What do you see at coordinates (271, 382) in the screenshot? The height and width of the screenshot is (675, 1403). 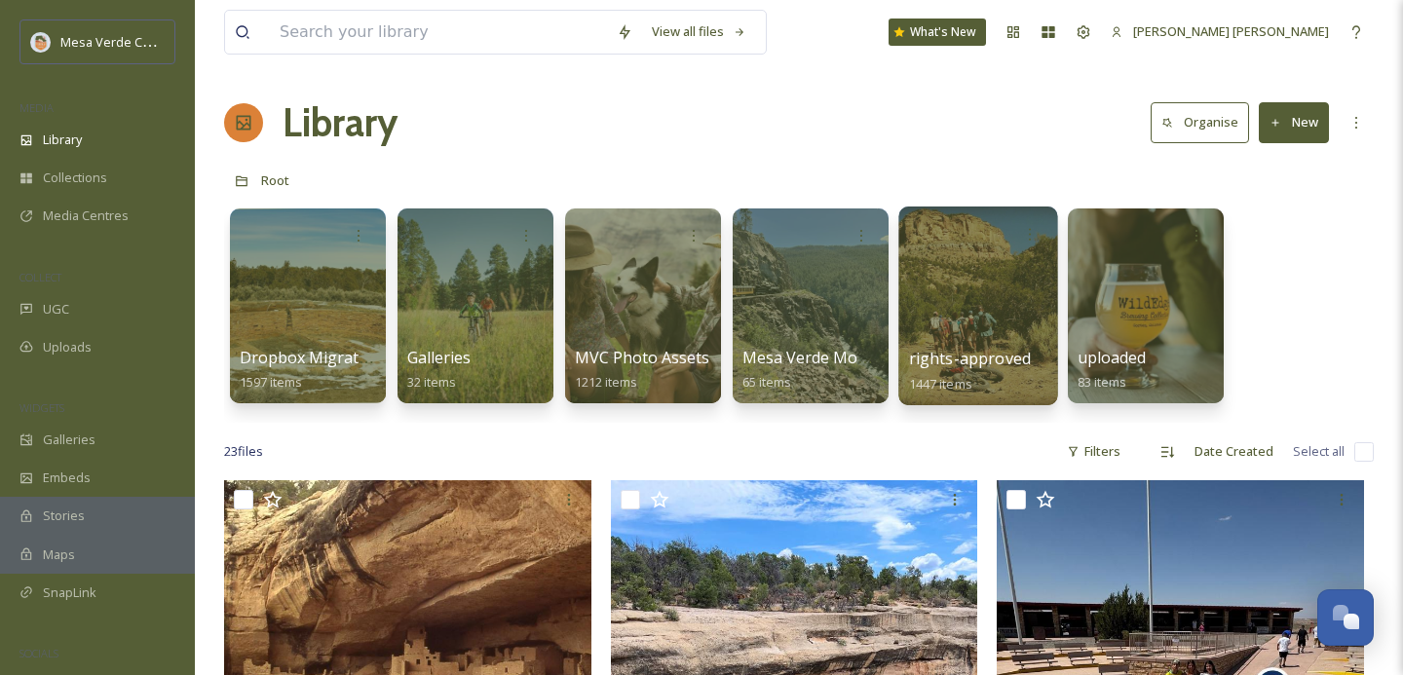 I see `span: 1597 items` at bounding box center [271, 382].